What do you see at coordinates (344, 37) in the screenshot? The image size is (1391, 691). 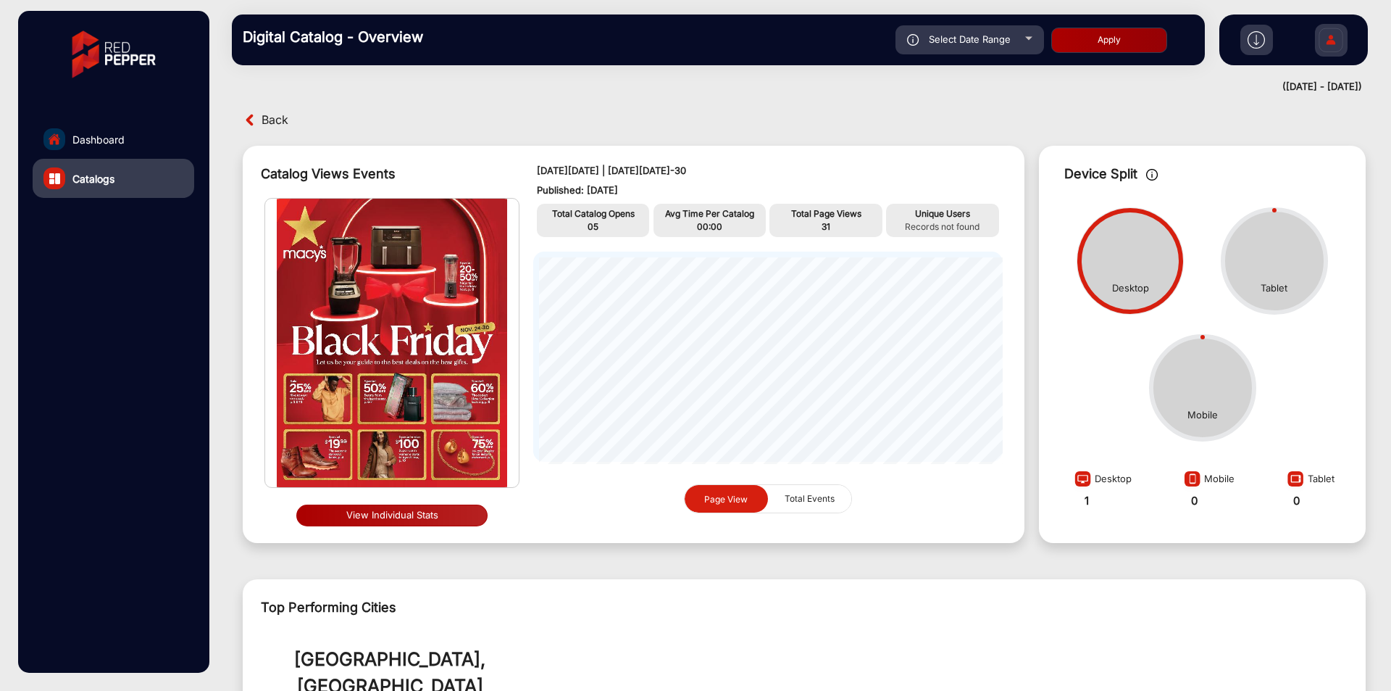 I see `h3: Digital Catalog - Overview` at bounding box center [344, 37].